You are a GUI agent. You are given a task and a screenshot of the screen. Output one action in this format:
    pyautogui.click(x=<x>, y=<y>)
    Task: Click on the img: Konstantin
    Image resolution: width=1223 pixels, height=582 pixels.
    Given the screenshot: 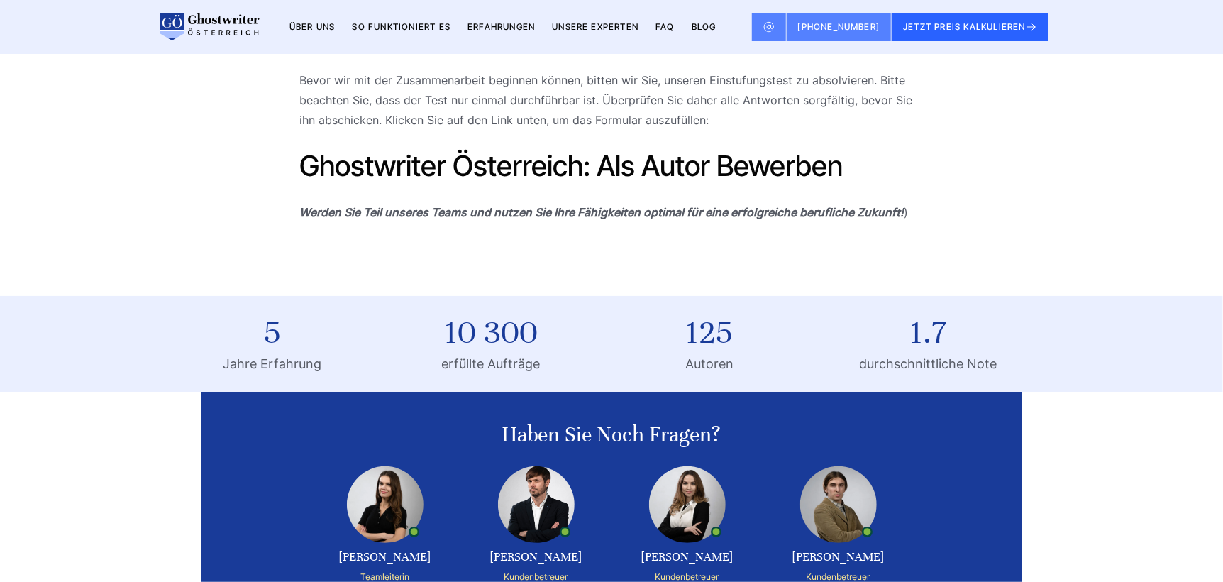 What is the action you would take?
    pyautogui.click(x=536, y=504)
    